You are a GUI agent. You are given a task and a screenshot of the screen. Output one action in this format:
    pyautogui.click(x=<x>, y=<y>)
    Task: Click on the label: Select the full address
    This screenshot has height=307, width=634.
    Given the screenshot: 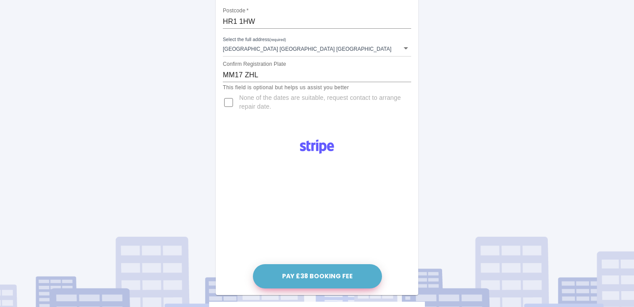 What is the action you would take?
    pyautogui.click(x=254, y=40)
    